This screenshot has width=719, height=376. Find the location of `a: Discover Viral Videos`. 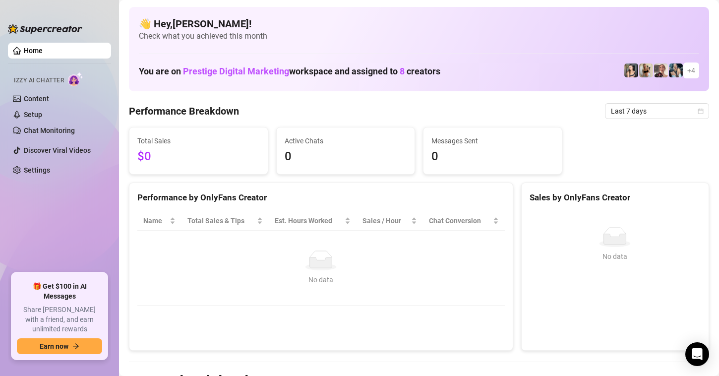

a: Discover Viral Videos is located at coordinates (57, 150).